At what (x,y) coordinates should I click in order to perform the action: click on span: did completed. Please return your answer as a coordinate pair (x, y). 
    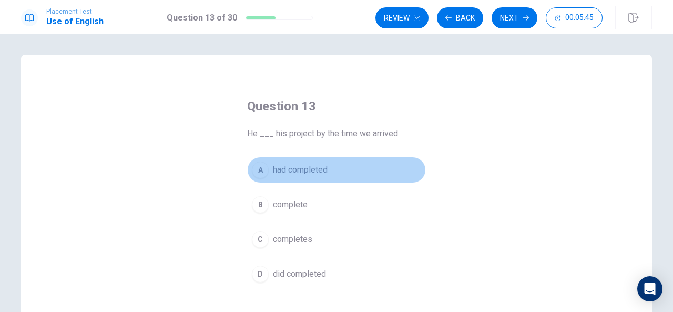
    Looking at the image, I should click on (299, 274).